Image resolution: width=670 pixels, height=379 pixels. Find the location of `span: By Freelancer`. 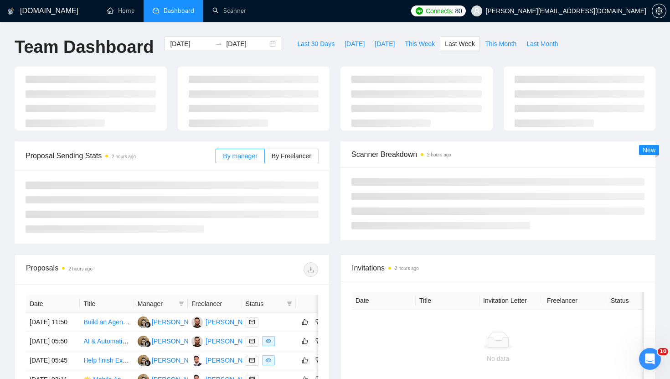

span: By Freelancer is located at coordinates (291, 156).